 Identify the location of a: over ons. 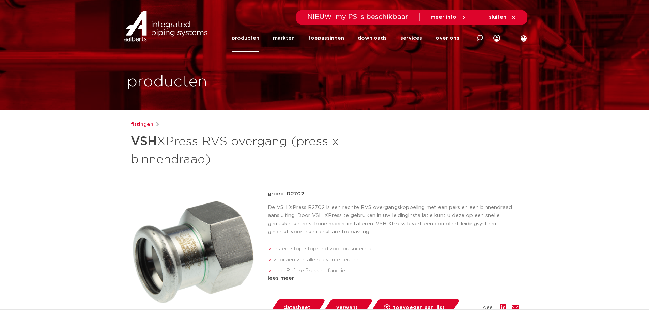
(447, 38).